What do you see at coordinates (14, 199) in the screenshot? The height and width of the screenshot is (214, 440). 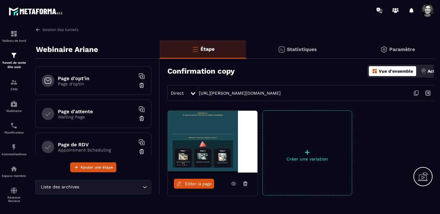 I see `p: Réseaux Sociaux` at bounding box center [14, 199].